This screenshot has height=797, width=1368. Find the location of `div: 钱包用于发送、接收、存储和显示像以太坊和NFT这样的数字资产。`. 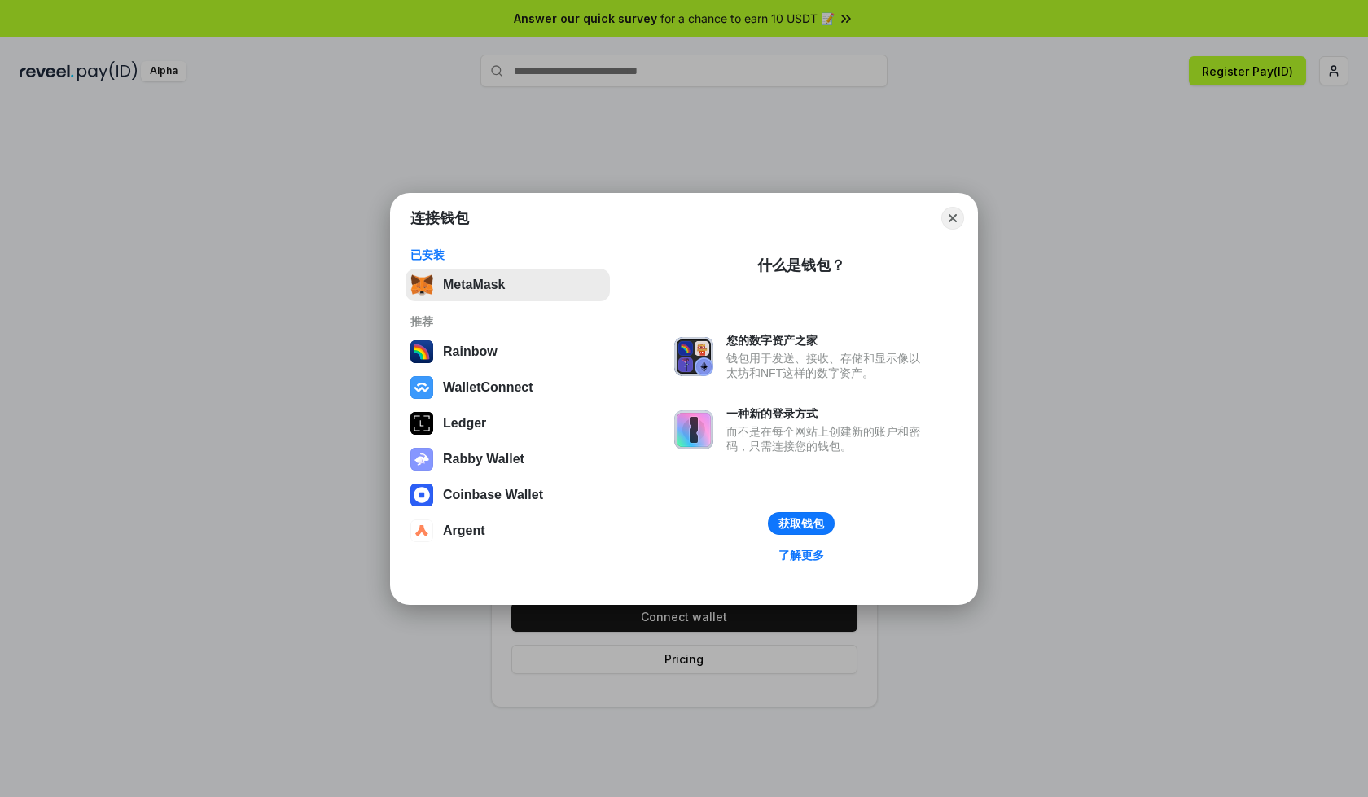

div: 钱包用于发送、接收、存储和显示像以太坊和NFT这样的数字资产。 is located at coordinates (828, 366).